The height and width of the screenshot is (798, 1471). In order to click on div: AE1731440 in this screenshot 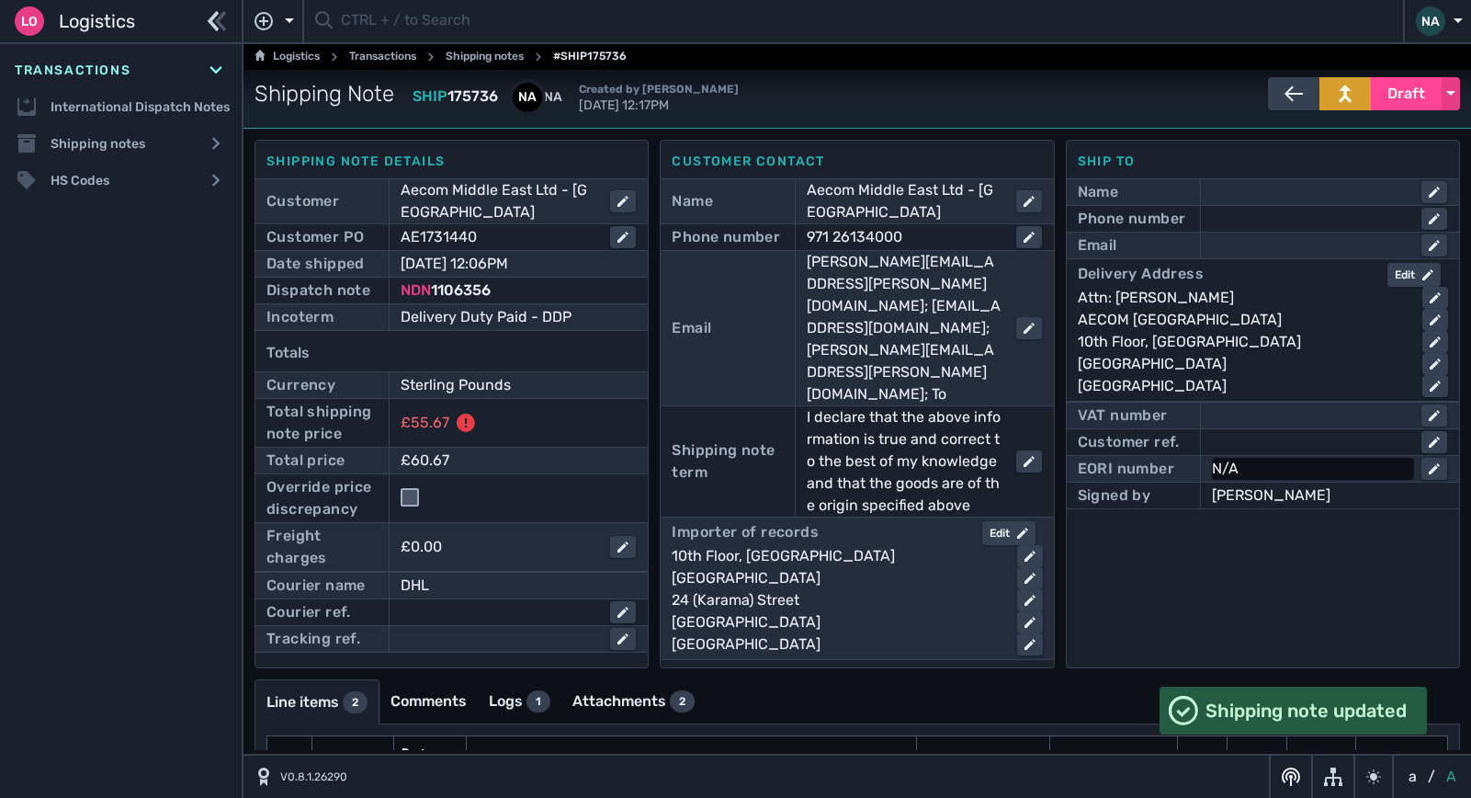, I will do `click(498, 237)`.